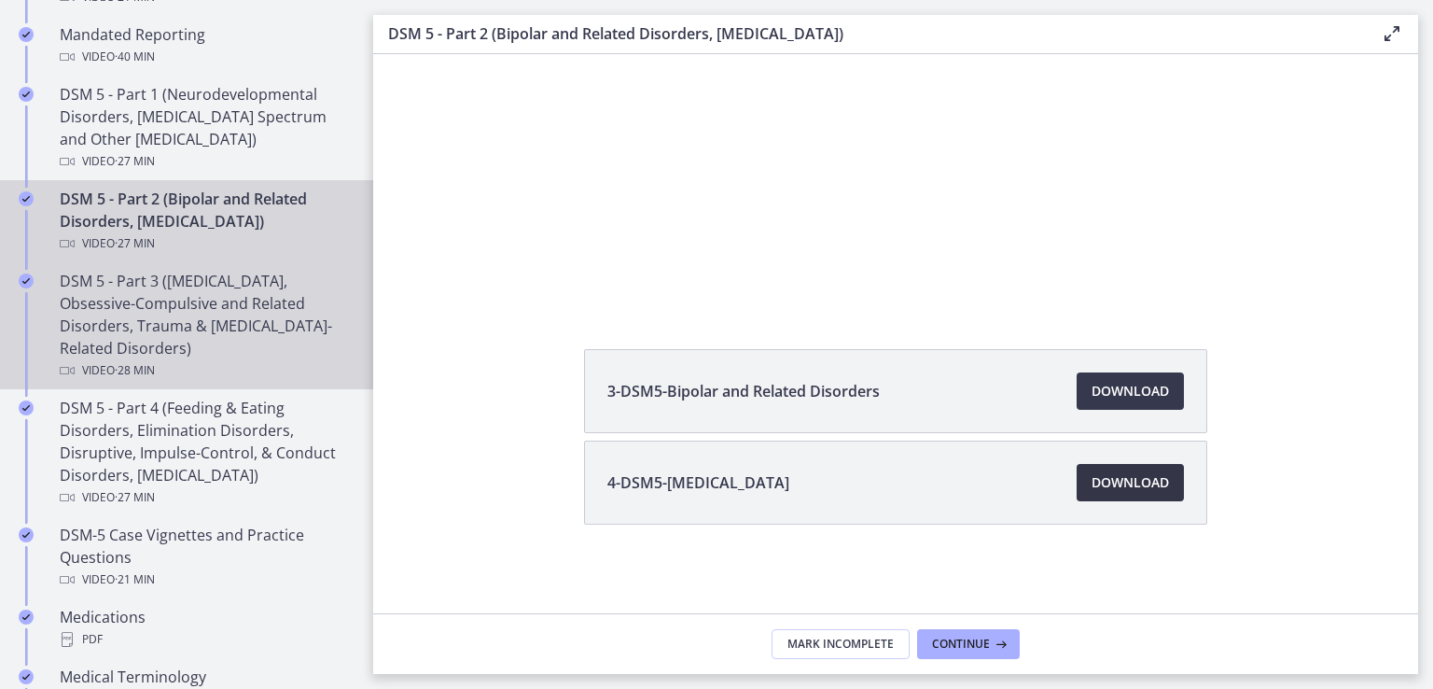 The height and width of the screenshot is (689, 1433). I want to click on div: DSM-5 Case Vignettes and Practice Questions, so click(205, 557).